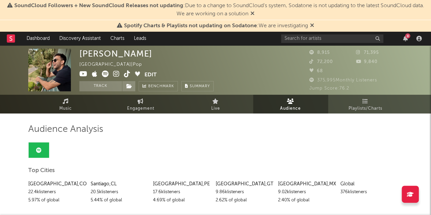  What do you see at coordinates (321, 62) in the screenshot?
I see `span: 72,200` at bounding box center [321, 62].